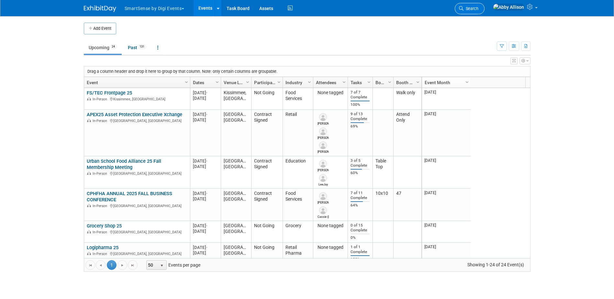  I want to click on span: Go to the next page, so click(122, 265).